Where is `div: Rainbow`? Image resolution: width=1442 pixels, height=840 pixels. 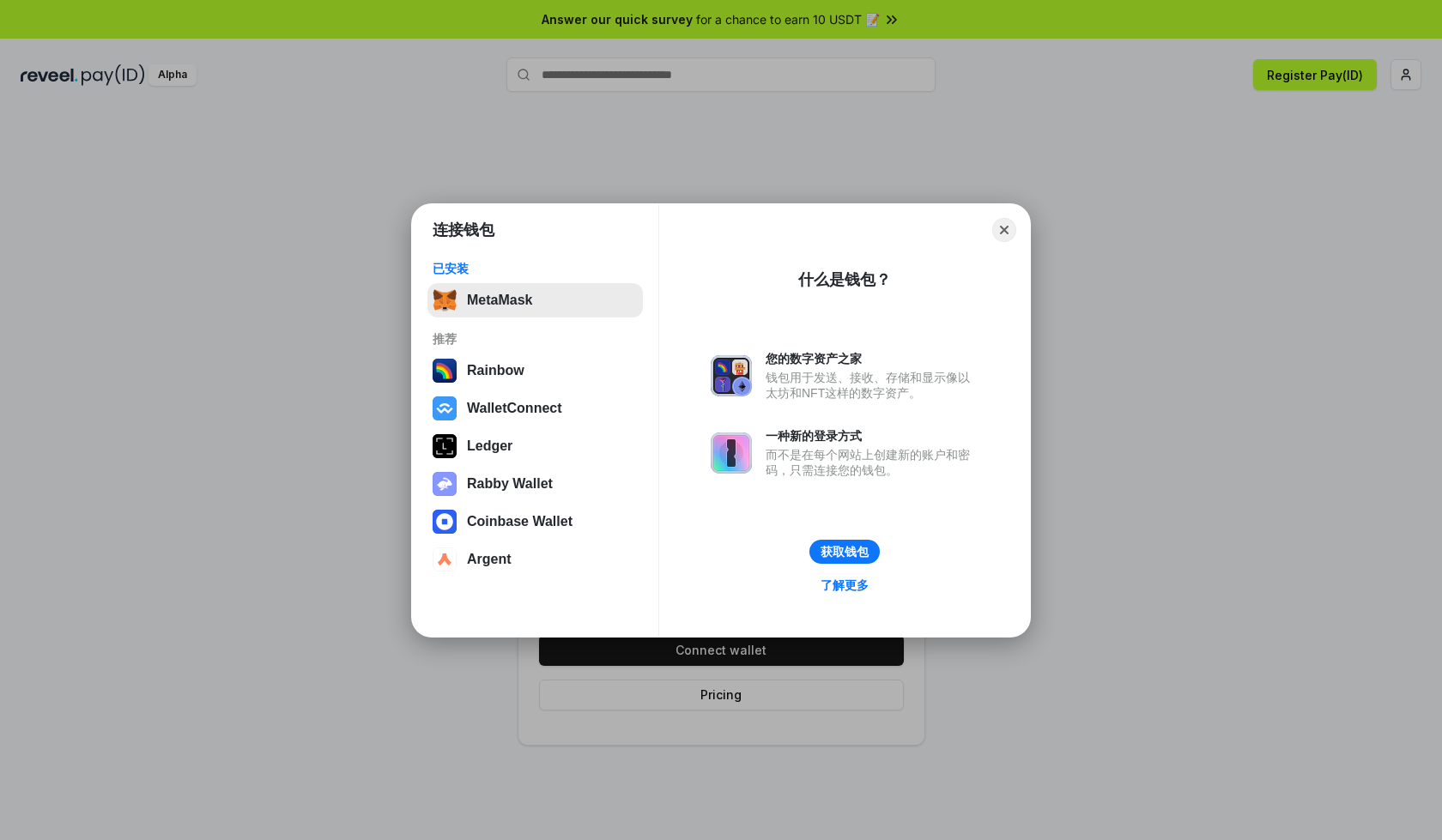 div: Rainbow is located at coordinates (495, 371).